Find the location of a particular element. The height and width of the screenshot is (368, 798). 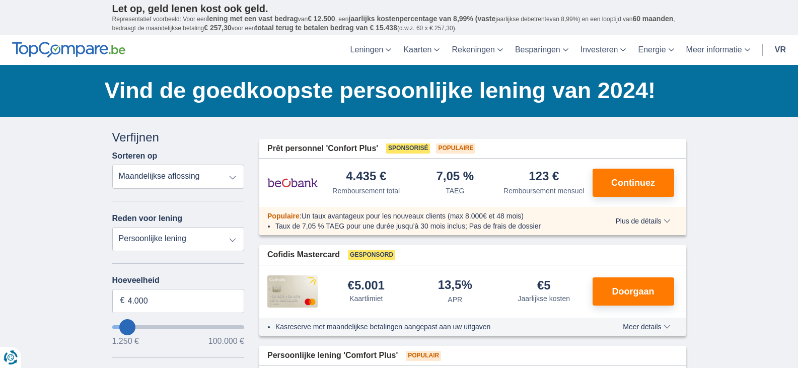

font: (d.w.z. 60 x € 257,30). is located at coordinates (427, 28).